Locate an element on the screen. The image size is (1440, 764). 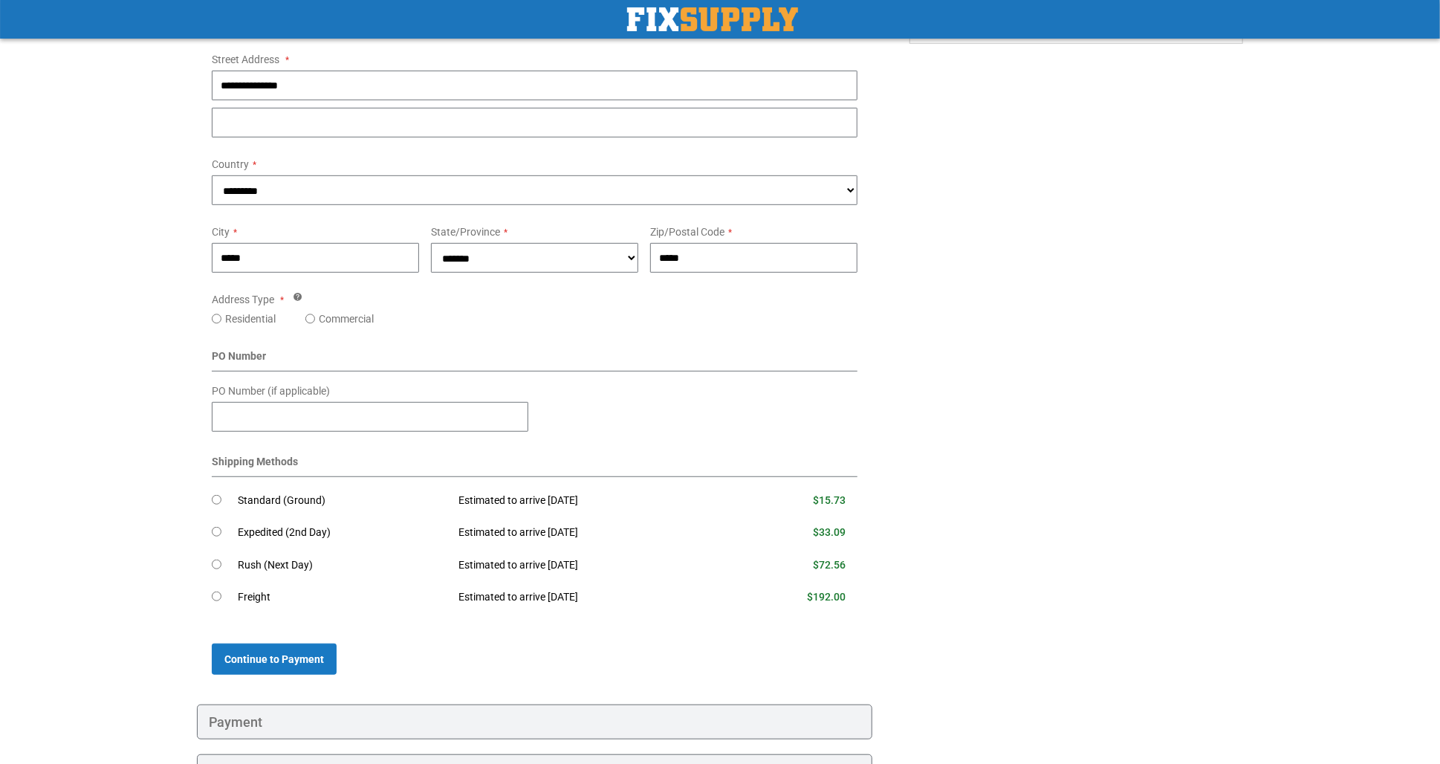
td: Rush (Next Day) is located at coordinates (343, 565).